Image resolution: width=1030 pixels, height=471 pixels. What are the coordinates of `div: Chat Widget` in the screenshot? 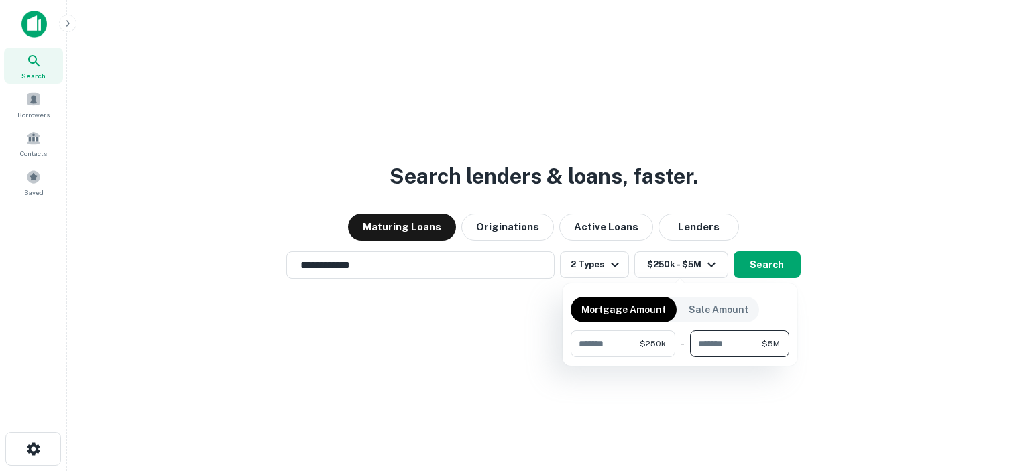 It's located at (996, 396).